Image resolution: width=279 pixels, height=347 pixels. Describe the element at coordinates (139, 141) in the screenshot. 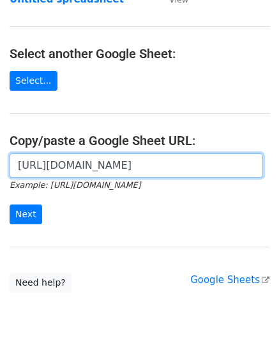

I see `h4: Copy/paste a Google Sheet URL:` at that location.